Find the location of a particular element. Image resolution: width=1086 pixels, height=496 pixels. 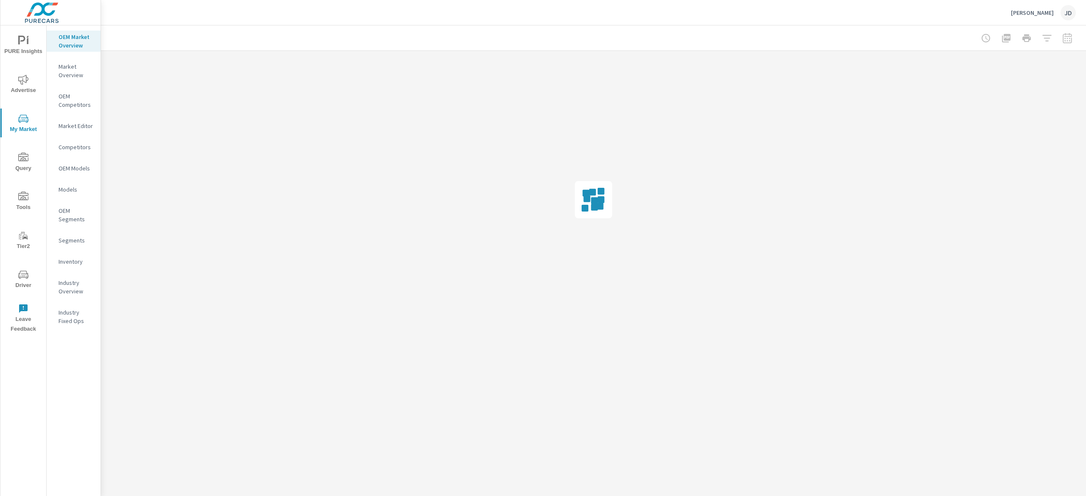

div: OEM Market Overview is located at coordinates (73, 41).